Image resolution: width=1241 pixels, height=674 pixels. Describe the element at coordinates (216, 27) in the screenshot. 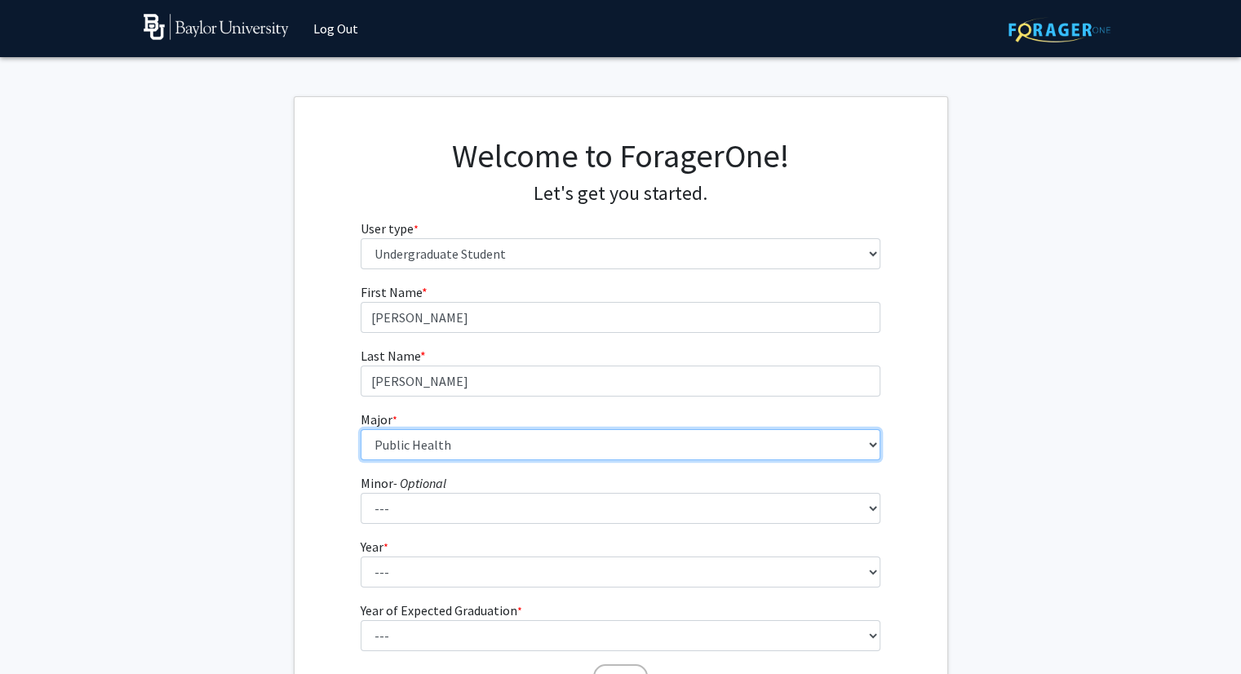

I see `img: Baylor University Logo` at that location.